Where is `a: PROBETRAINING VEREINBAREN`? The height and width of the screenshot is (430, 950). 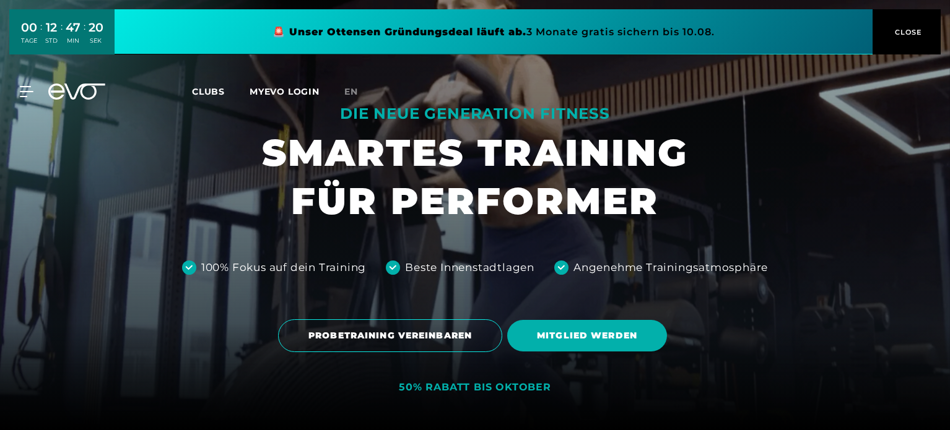
a: PROBETRAINING VEREINBAREN is located at coordinates (393, 336).